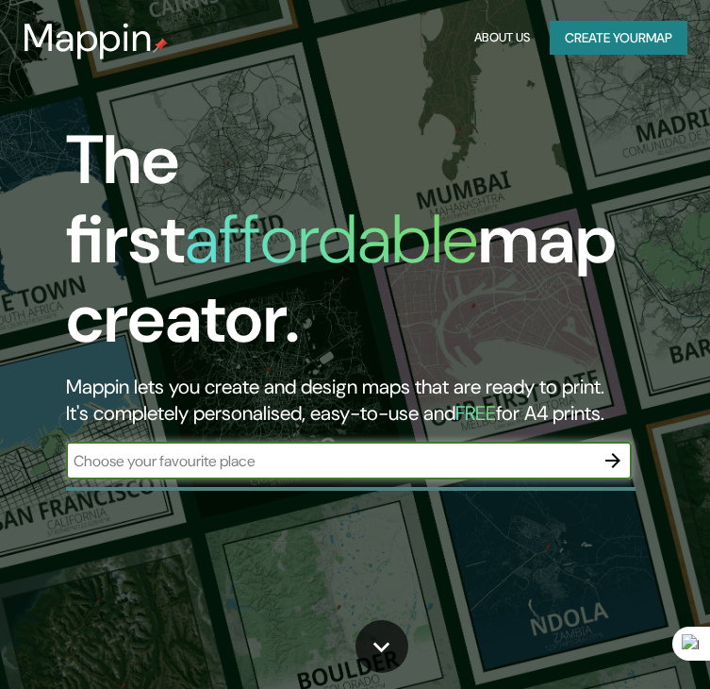 The height and width of the screenshot is (689, 710). I want to click on button: About Us, so click(502, 38).